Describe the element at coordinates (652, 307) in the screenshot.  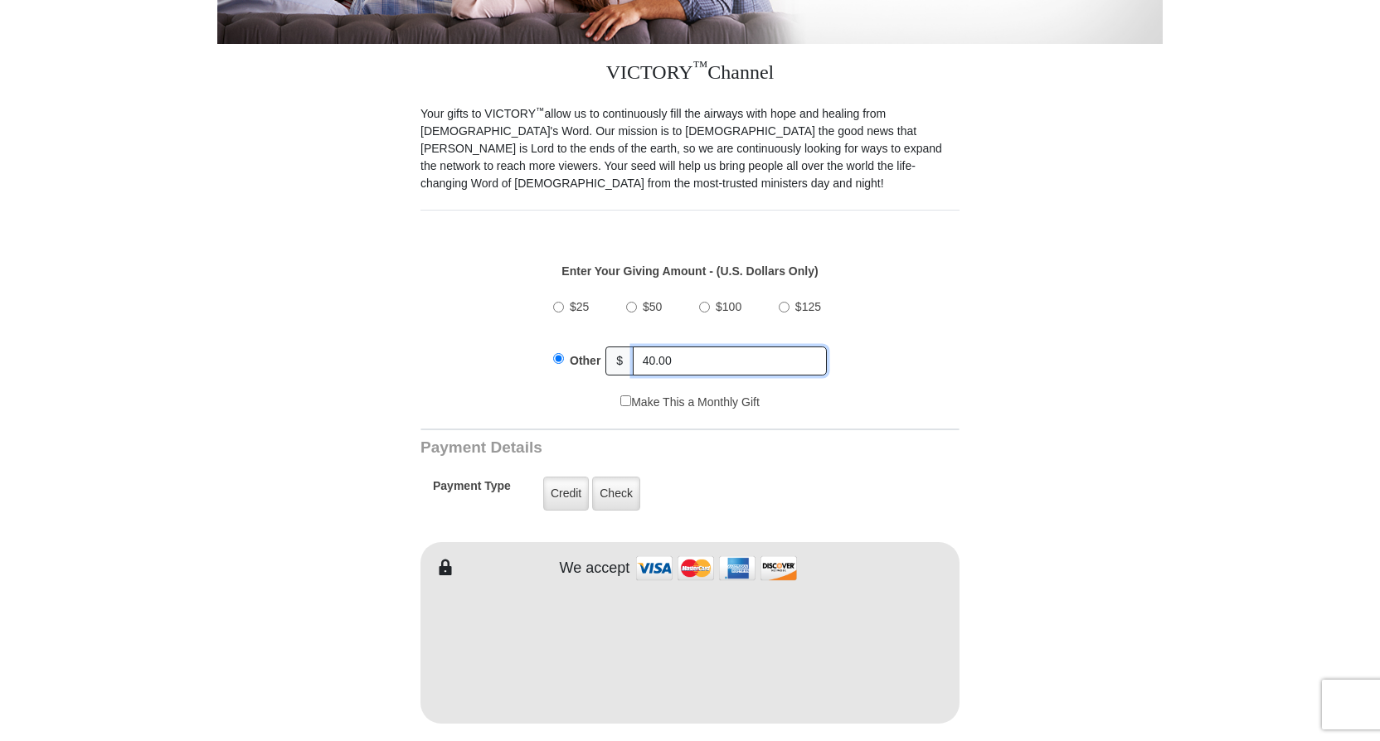
I see `span: $50` at that location.